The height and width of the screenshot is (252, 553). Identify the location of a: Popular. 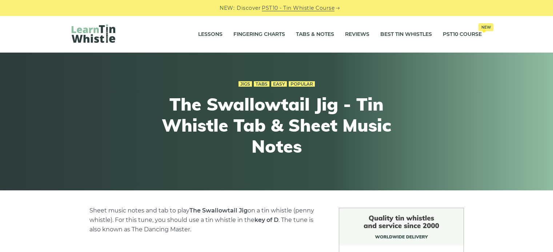
(302, 84).